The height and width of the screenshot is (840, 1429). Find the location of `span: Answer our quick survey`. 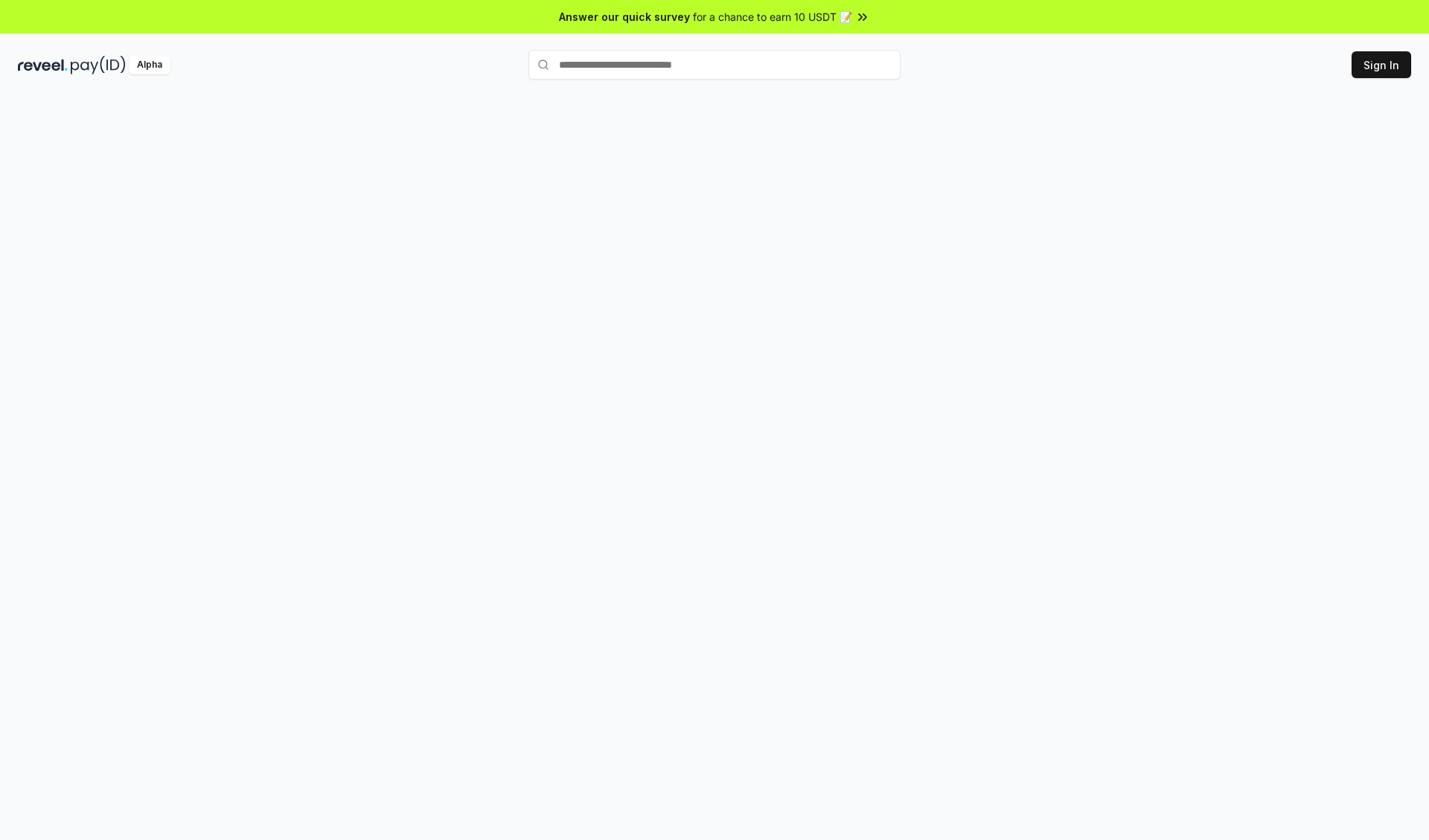

span: Answer our quick survey is located at coordinates (624, 16).